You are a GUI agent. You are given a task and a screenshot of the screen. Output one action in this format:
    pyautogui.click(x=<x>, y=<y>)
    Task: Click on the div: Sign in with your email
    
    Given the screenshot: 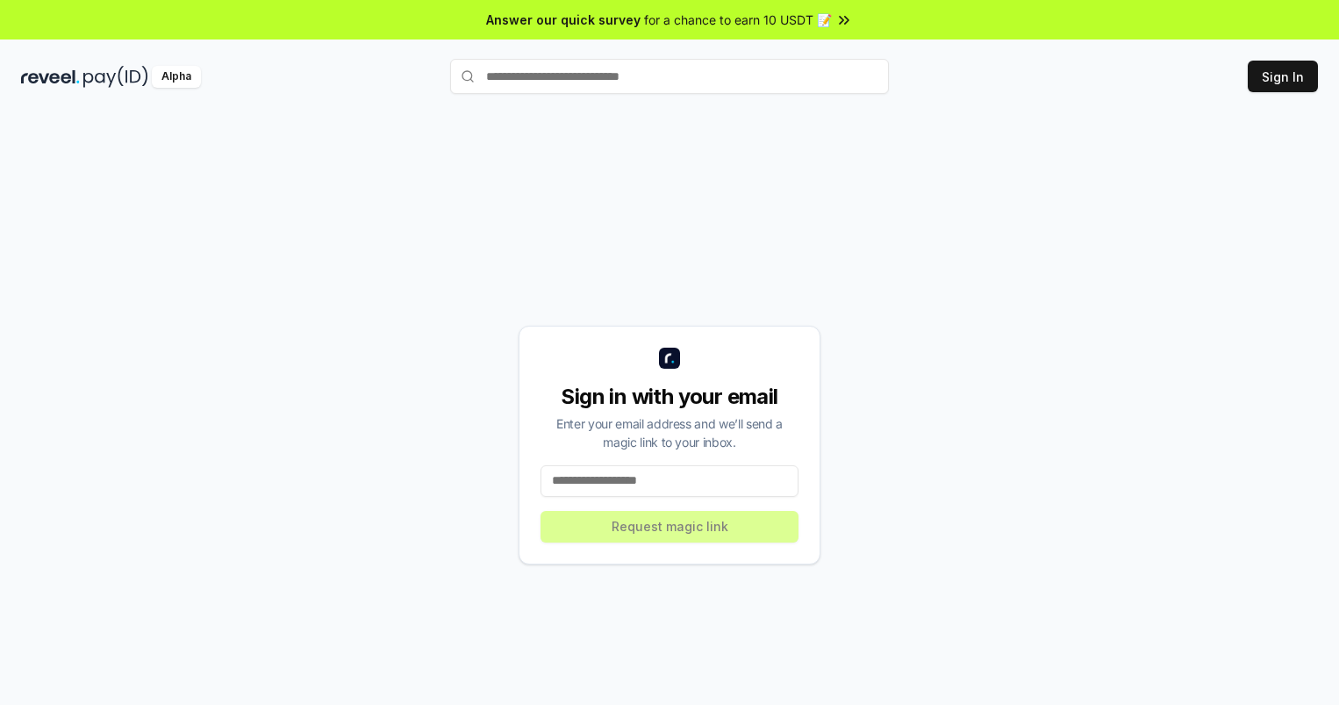 What is the action you would take?
    pyautogui.click(x=669, y=397)
    